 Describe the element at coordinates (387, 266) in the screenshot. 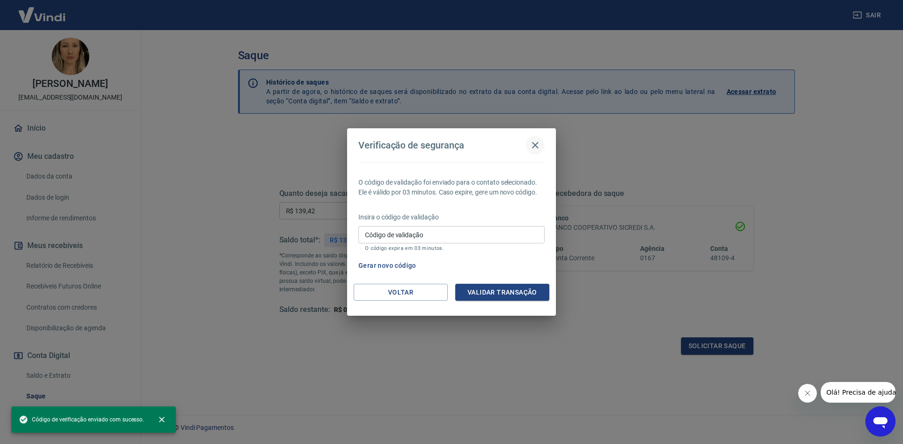

I see `button: Gerar novo código` at that location.